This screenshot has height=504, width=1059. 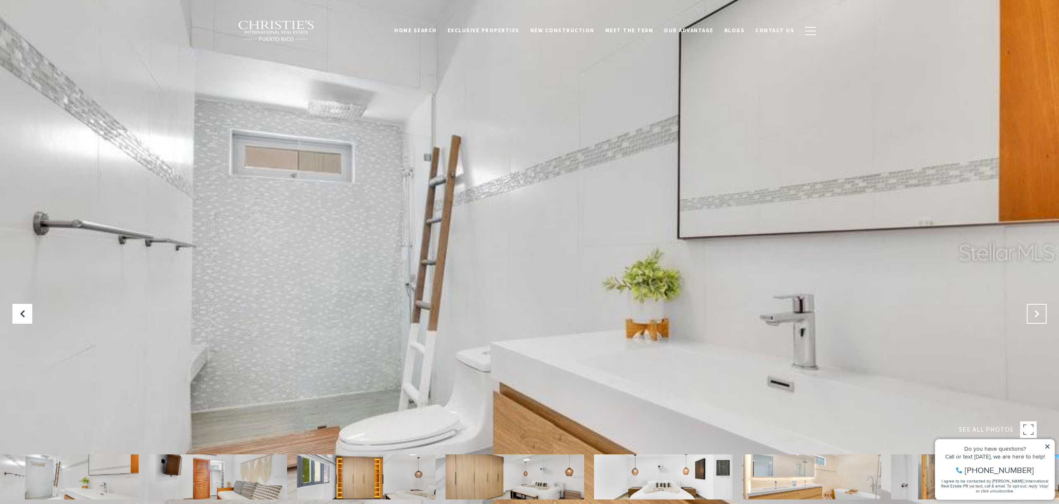 What do you see at coordinates (735, 30) in the screenshot?
I see `span: Blogs` at bounding box center [735, 30].